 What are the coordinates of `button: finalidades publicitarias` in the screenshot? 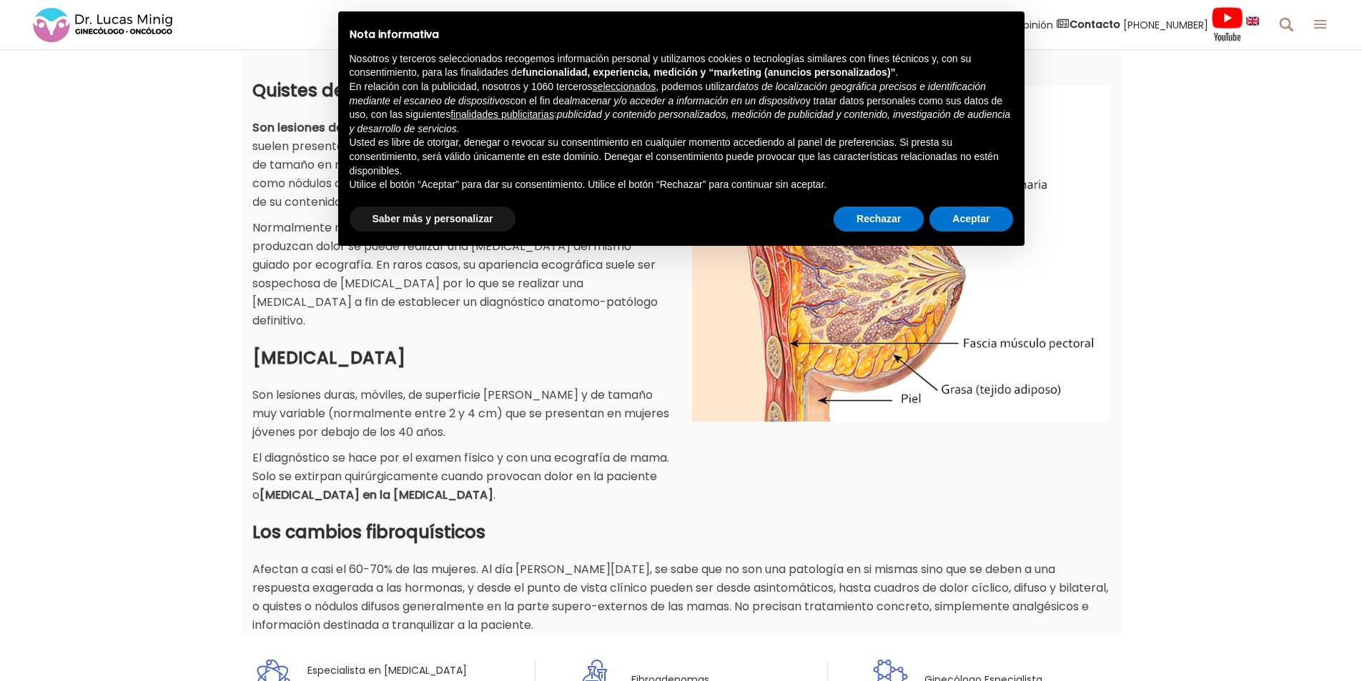 It's located at (502, 115).